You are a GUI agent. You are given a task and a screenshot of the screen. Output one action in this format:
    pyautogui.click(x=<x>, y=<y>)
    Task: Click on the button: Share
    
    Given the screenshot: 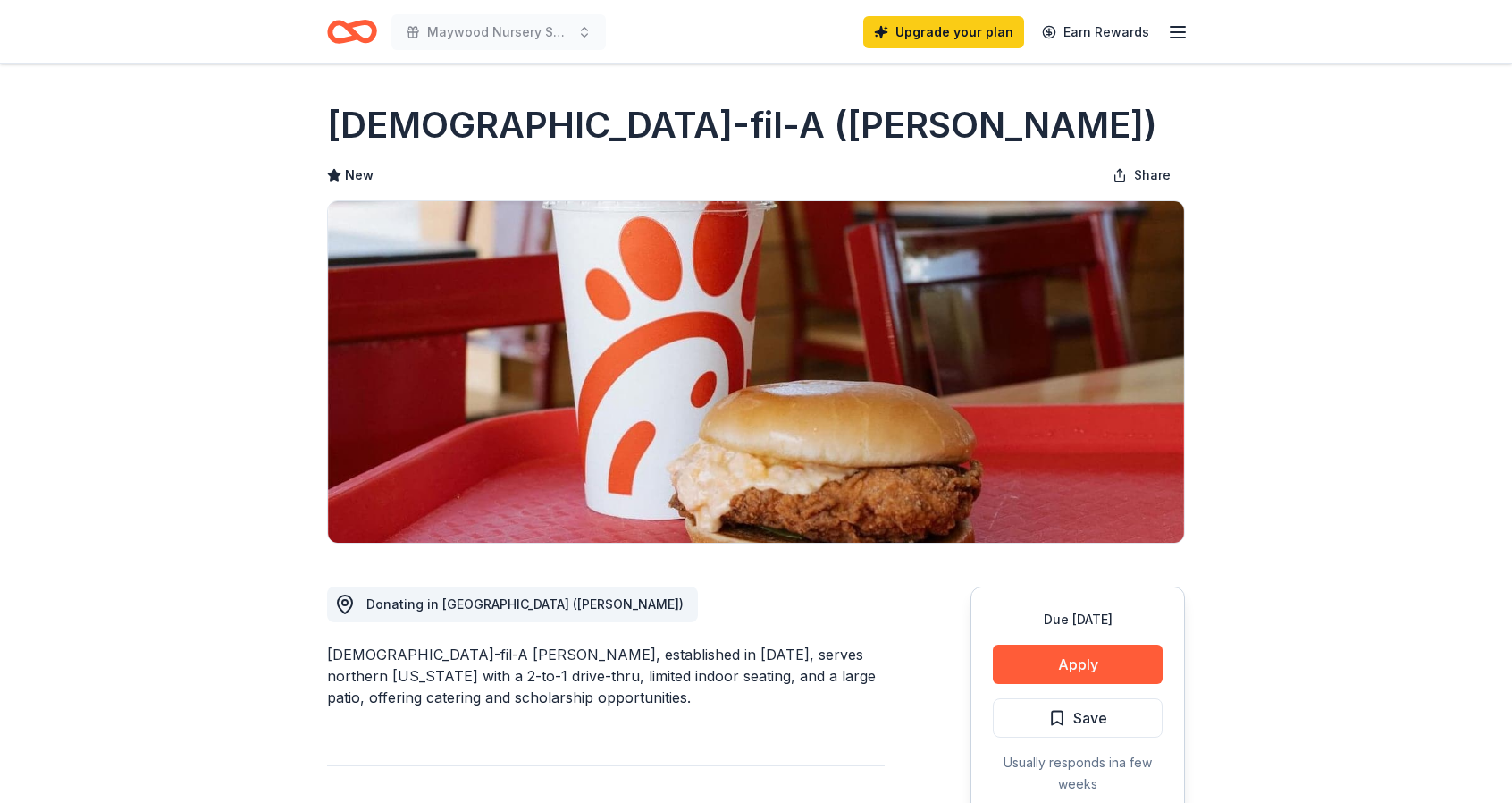 What is the action you would take?
    pyautogui.click(x=1141, y=175)
    